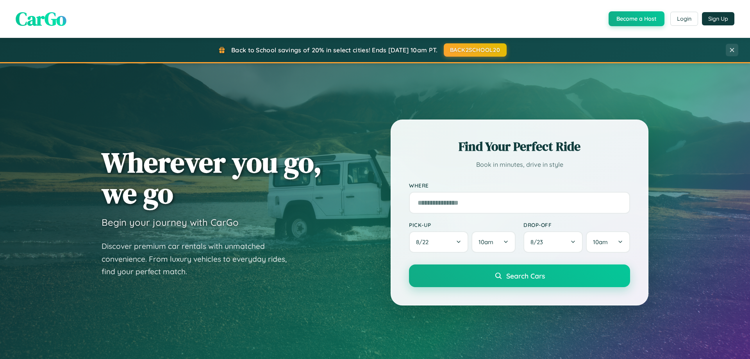 This screenshot has height=359, width=750. What do you see at coordinates (462, 225) in the screenshot?
I see `label: Pick-up` at bounding box center [462, 225].